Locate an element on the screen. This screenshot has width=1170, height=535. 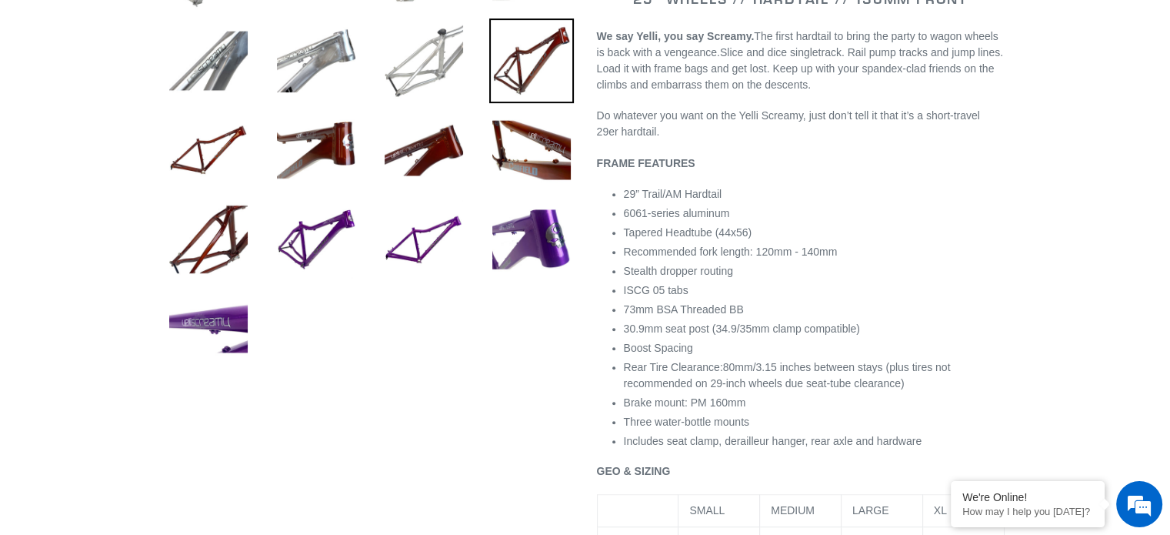
b: GEO & SIZING is located at coordinates (634, 471).